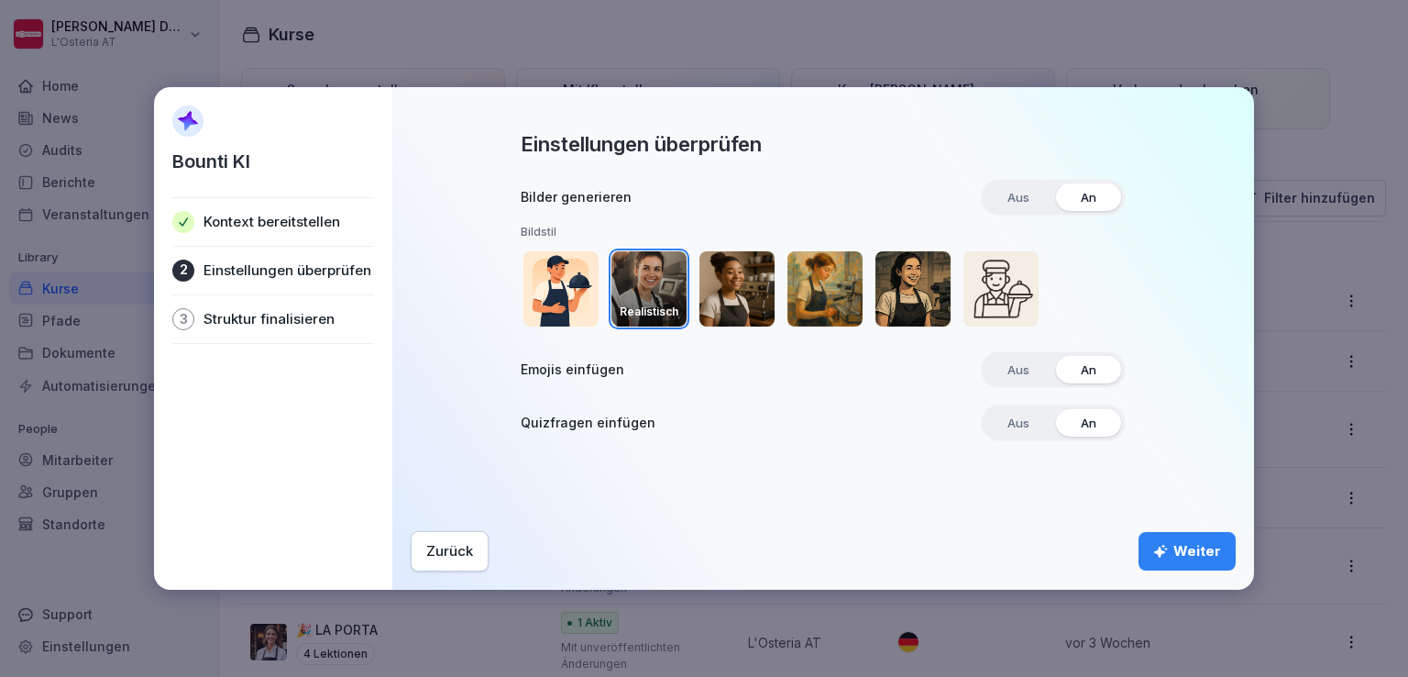  Describe the element at coordinates (561, 289) in the screenshot. I see `img: Illustration style` at that location.